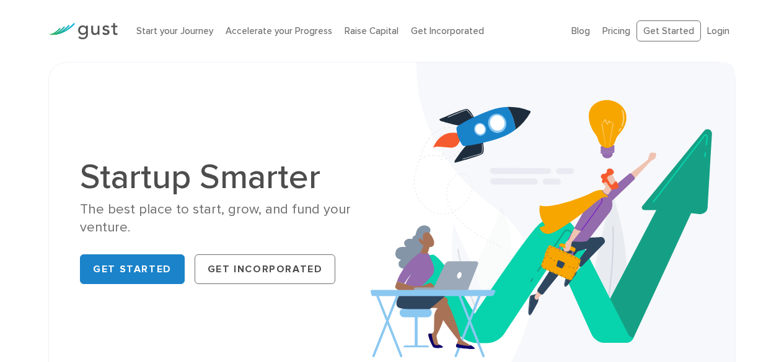 The height and width of the screenshot is (362, 784). I want to click on div: The best place to start, grow, and fund your venture., so click(231, 219).